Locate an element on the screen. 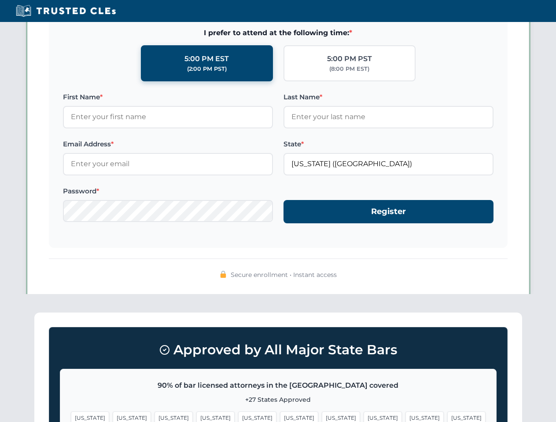  div: 5:00 PM PST is located at coordinates (349, 59).